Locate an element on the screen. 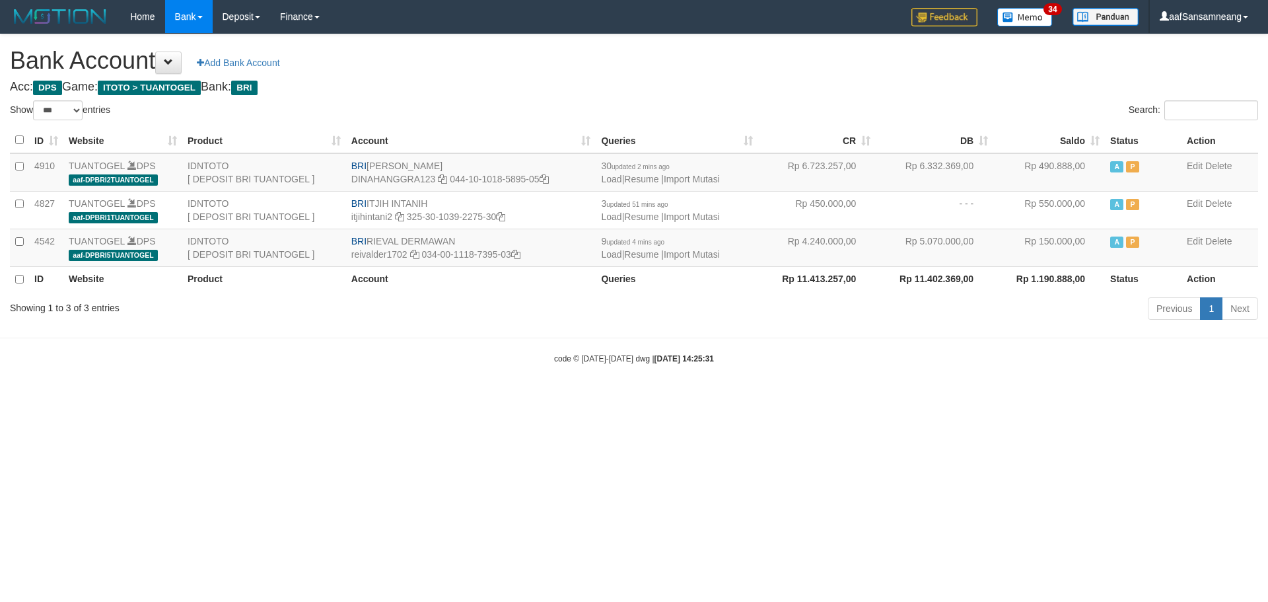 This screenshot has height=602, width=1268. td: RIEVAL DERMAWAN 034-00-1118-7395-03 is located at coordinates (471, 247).